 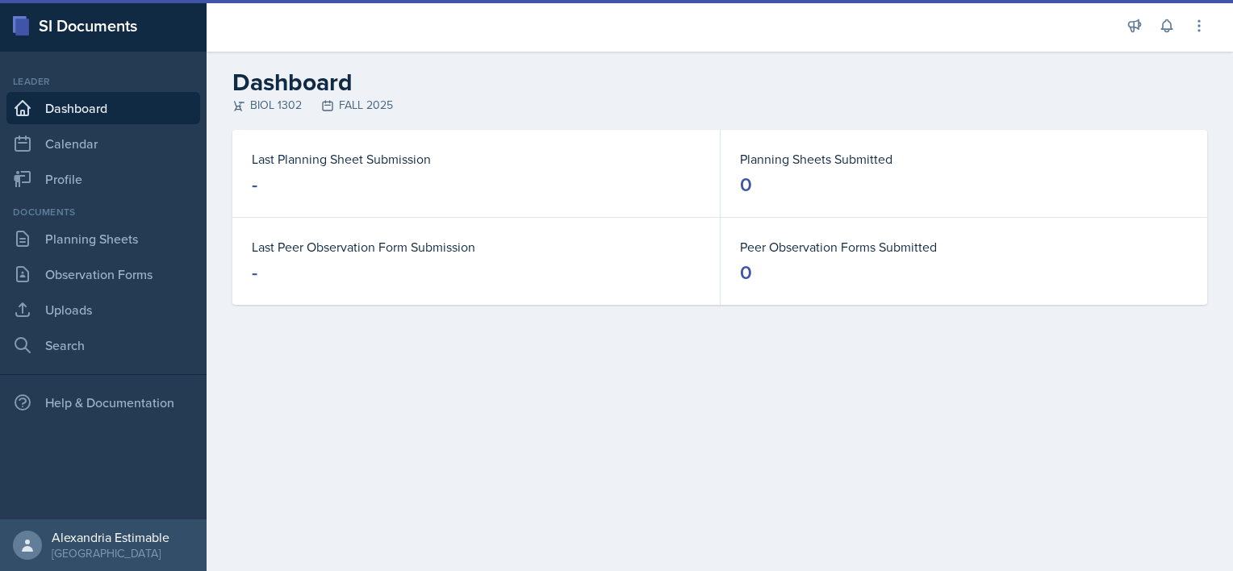 I want to click on a: Search, so click(x=103, y=345).